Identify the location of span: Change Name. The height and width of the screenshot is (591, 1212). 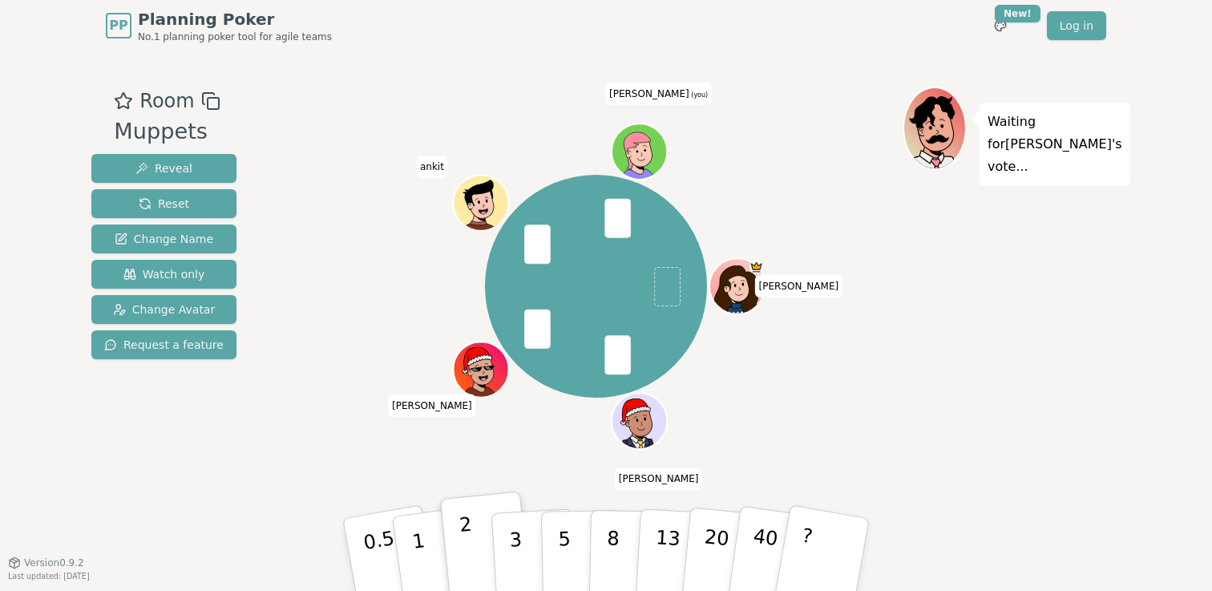
(164, 239).